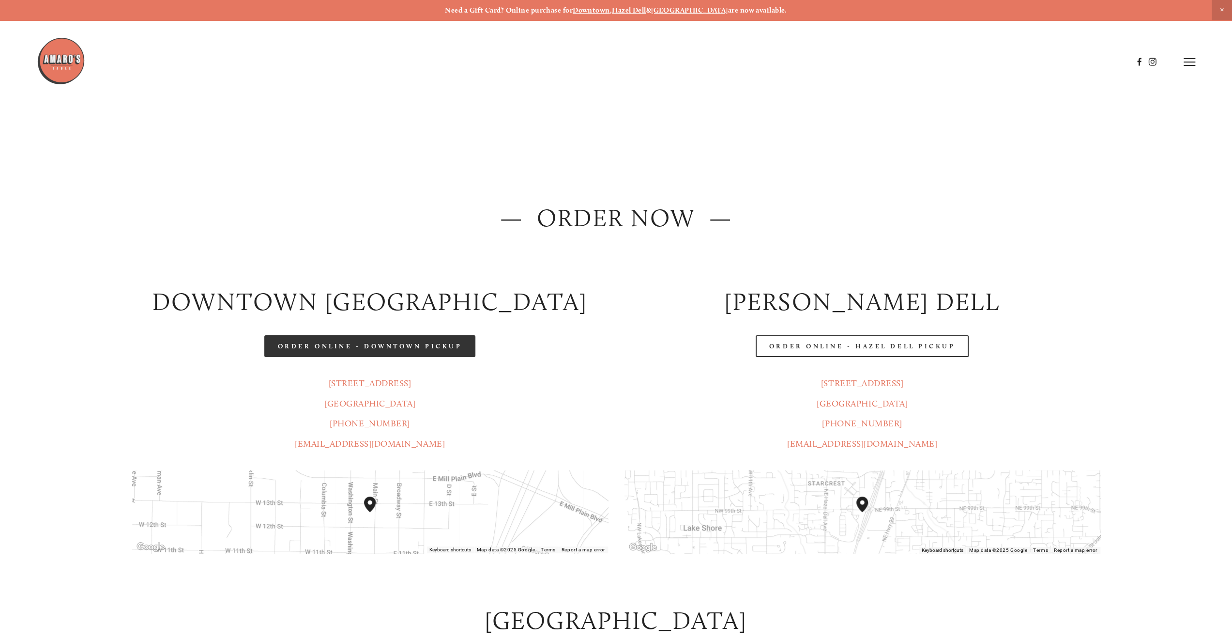  What do you see at coordinates (629, 10) in the screenshot?
I see `strong: Hazel Dell` at bounding box center [629, 10].